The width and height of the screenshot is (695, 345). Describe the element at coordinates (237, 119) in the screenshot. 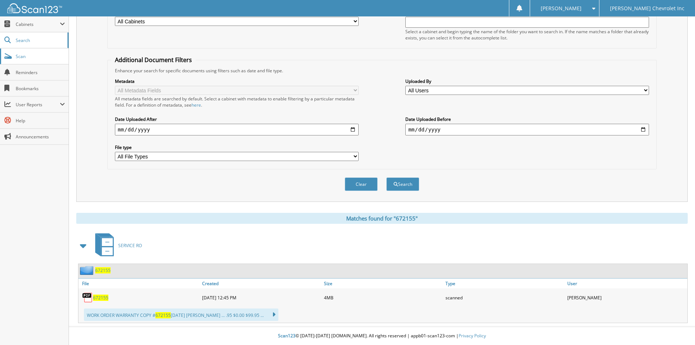

I see `label: Date Uploaded After` at that location.